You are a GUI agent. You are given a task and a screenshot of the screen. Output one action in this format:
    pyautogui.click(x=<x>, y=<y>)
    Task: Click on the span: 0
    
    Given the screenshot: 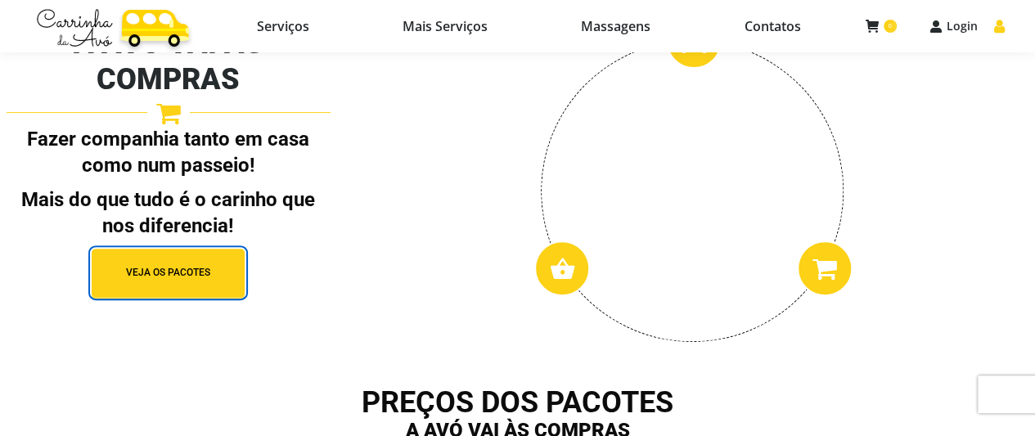 What is the action you would take?
    pyautogui.click(x=890, y=26)
    